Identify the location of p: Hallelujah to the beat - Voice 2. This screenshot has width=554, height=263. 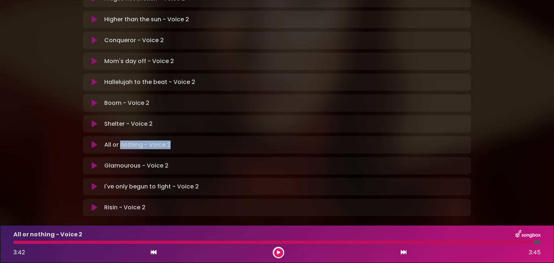
(150, 82).